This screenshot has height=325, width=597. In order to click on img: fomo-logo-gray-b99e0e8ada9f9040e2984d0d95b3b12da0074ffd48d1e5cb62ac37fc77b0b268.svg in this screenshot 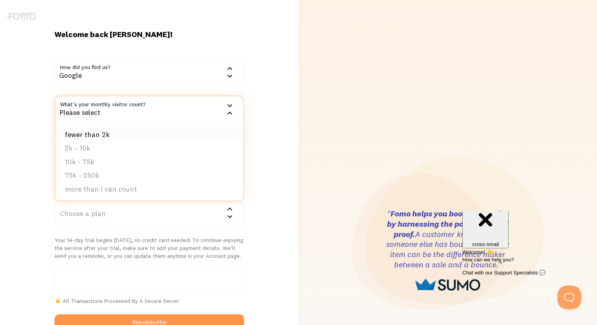, I will do `click(21, 16)`.